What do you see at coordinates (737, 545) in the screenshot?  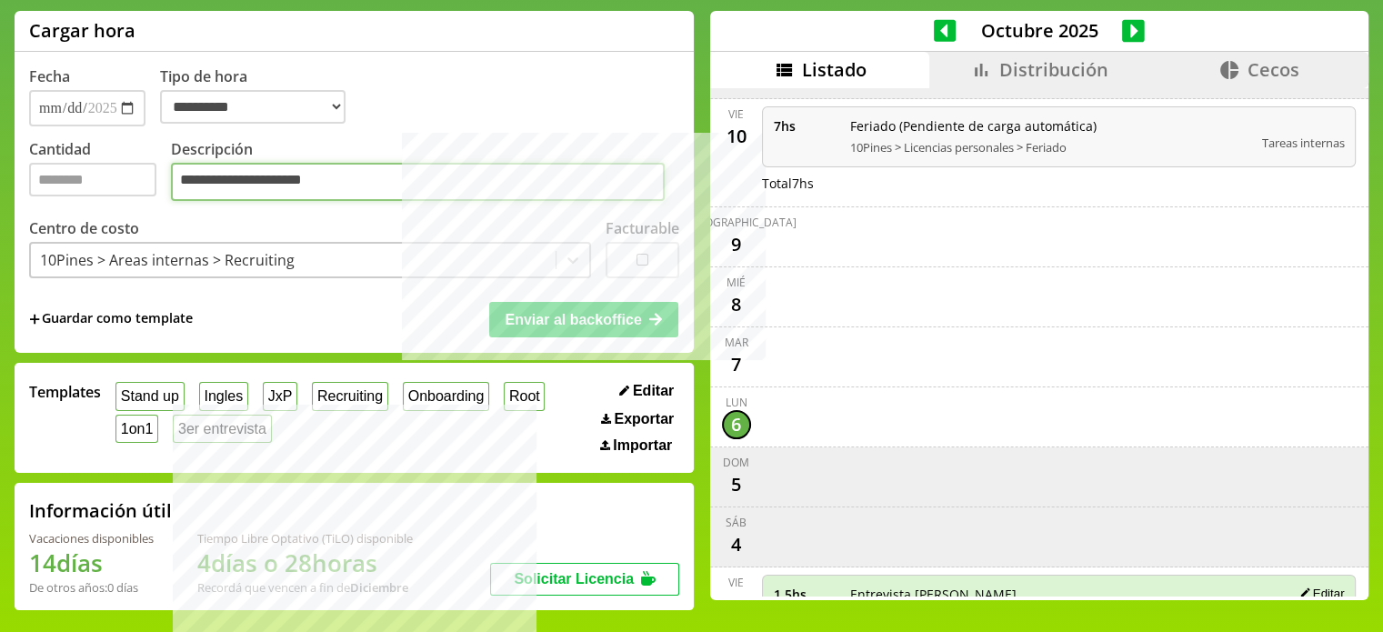 I see `div: 4` at bounding box center [737, 545].